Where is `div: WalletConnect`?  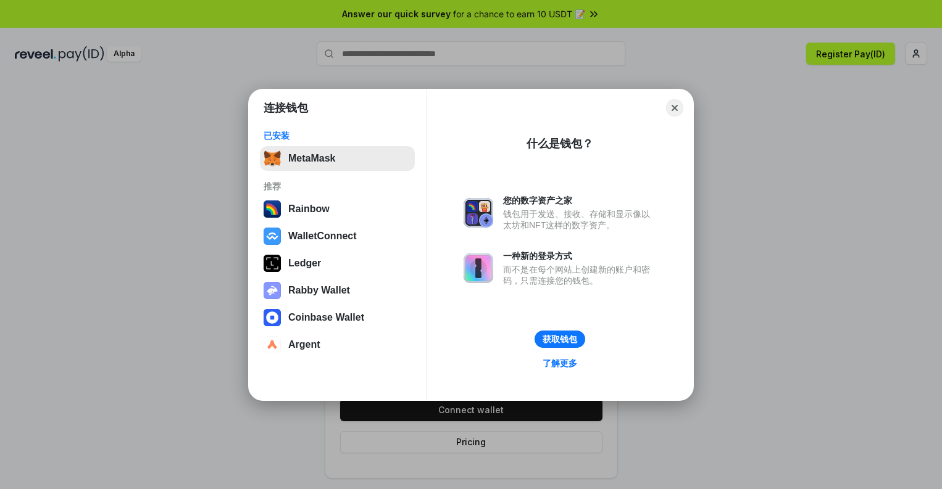
div: WalletConnect is located at coordinates (322, 236).